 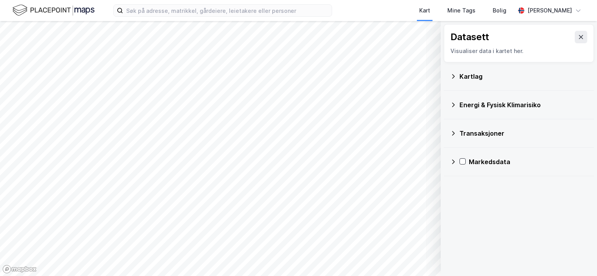 I want to click on div: Markedsdata, so click(x=528, y=162).